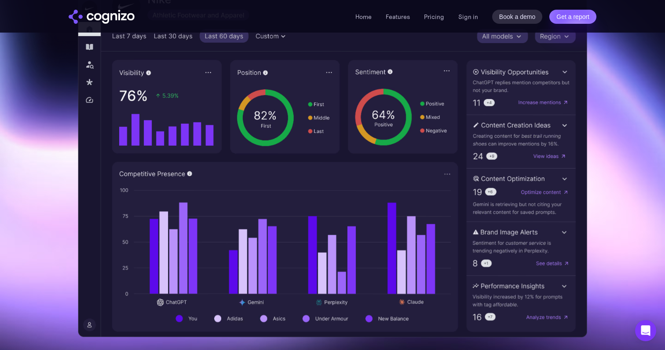 The height and width of the screenshot is (350, 665). I want to click on a: Book a demo, so click(518, 17).